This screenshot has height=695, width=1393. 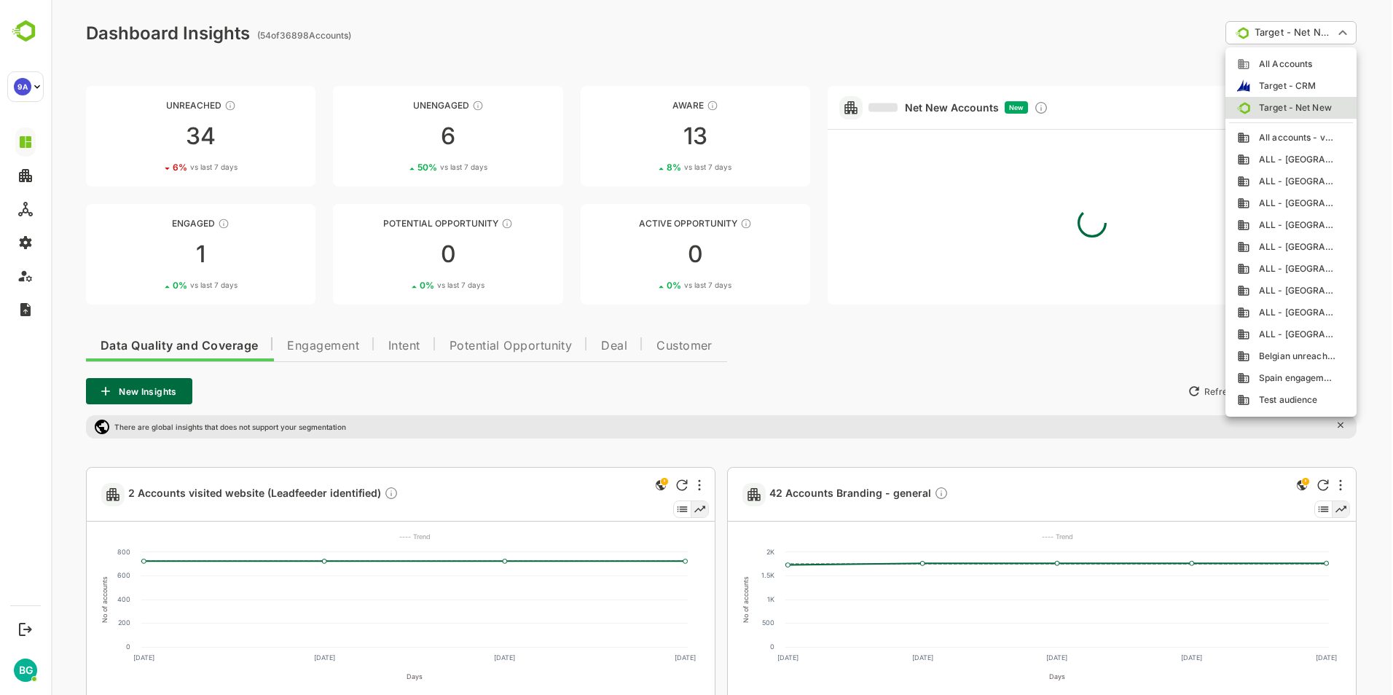 I want to click on img: BambooboxLogoMark.f1c84d78b4c51b1a7b5f700c9845e183.svg, so click(x=25, y=31).